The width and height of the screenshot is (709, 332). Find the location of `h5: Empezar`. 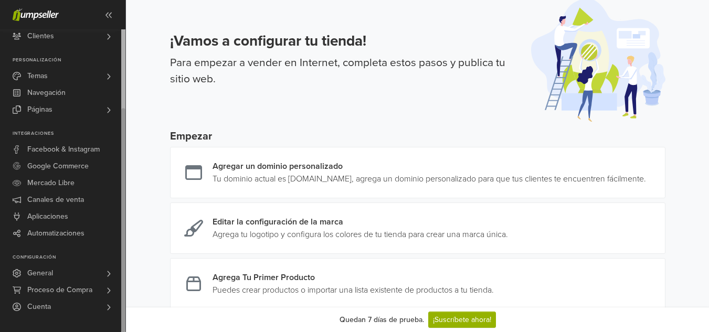

h5: Empezar is located at coordinates (418, 136).